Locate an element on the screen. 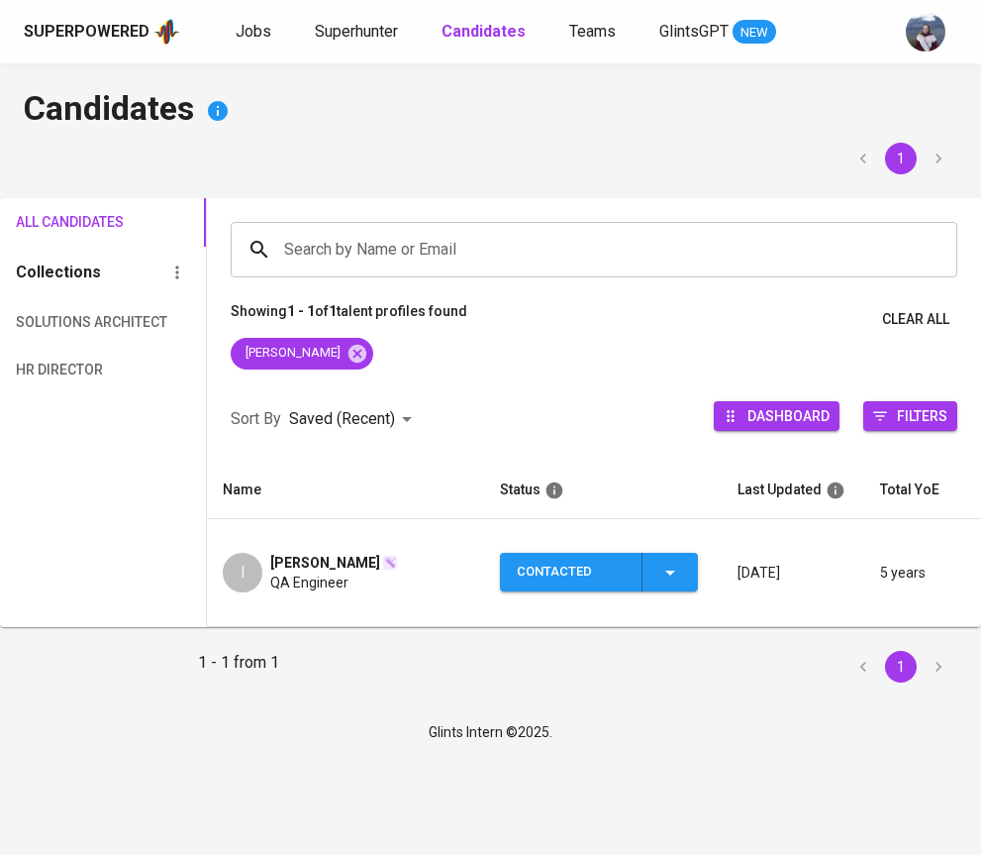  span: Jobs is located at coordinates (253, 31).